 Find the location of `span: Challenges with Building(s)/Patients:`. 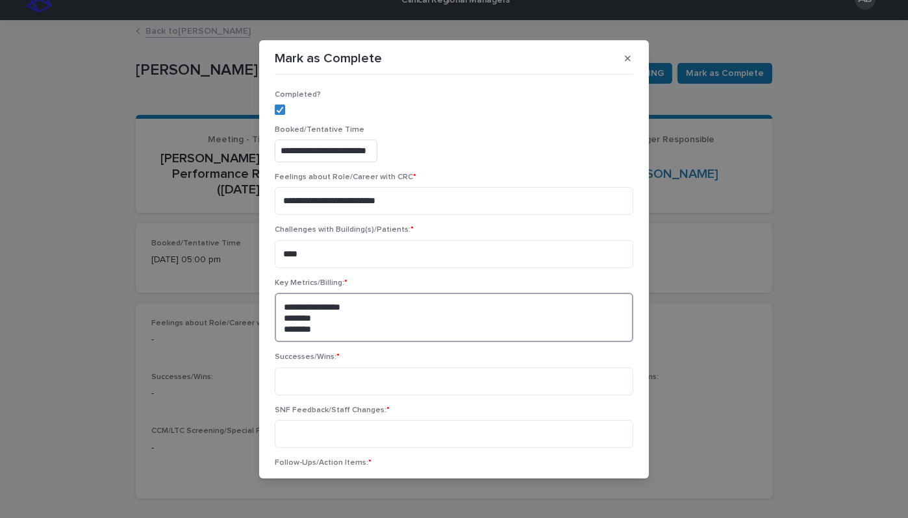

span: Challenges with Building(s)/Patients: is located at coordinates (344, 230).